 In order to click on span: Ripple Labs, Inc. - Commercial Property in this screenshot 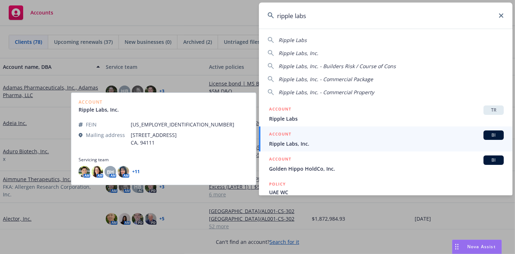, I will do `click(327, 92)`.